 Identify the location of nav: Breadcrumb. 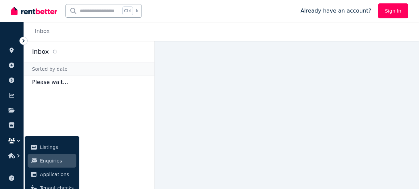
(41, 31).